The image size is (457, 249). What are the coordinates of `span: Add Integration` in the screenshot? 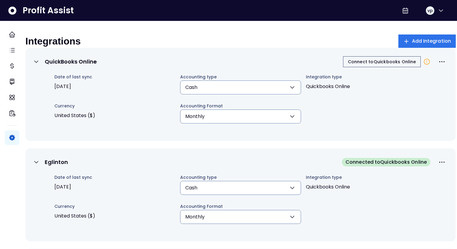 It's located at (431, 41).